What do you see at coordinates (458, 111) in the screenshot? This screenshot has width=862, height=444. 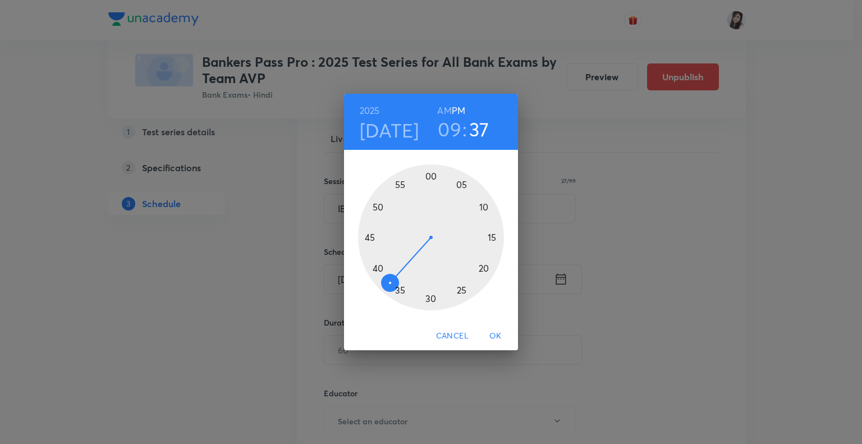 I see `button: PM` at bounding box center [458, 111].